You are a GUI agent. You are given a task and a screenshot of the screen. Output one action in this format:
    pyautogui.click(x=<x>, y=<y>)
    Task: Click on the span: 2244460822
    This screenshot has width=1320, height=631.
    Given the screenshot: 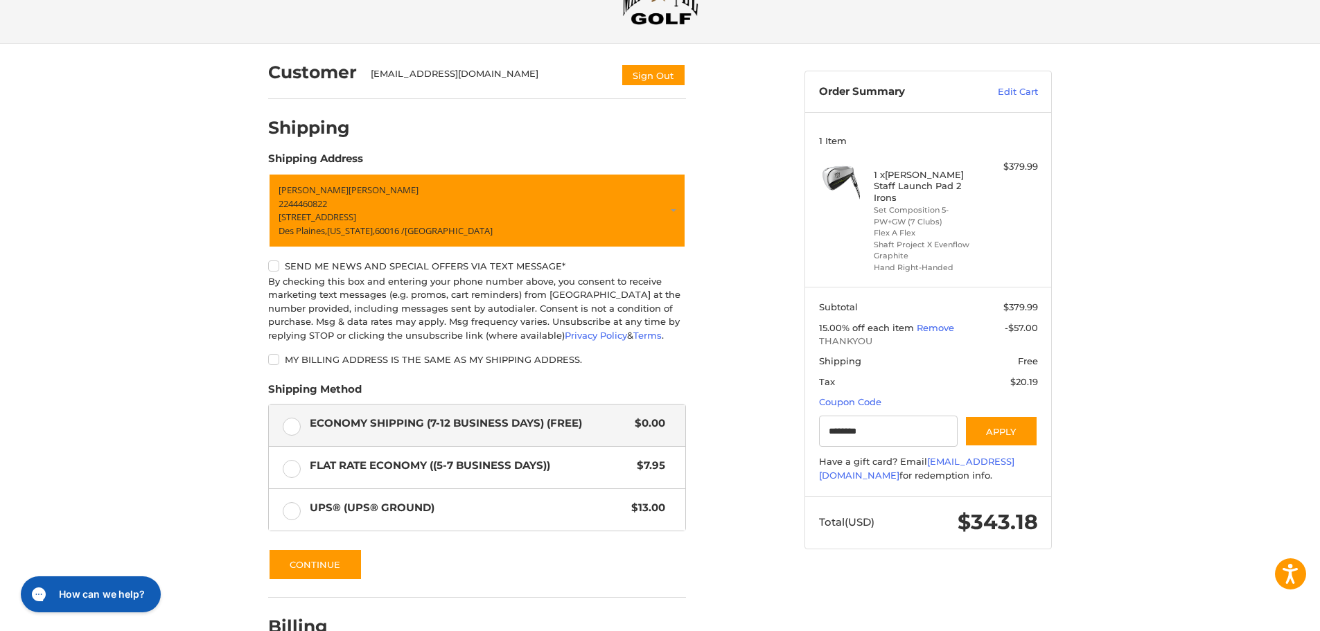 What is the action you would take?
    pyautogui.click(x=303, y=204)
    